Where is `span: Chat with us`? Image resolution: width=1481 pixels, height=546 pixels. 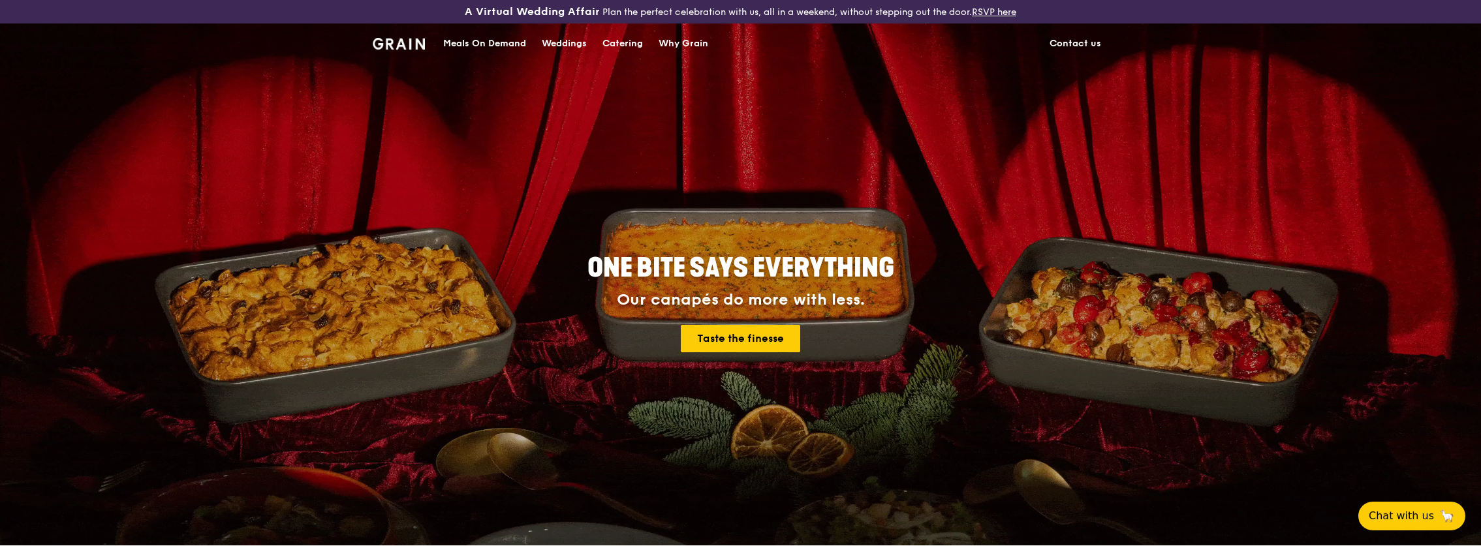
span: Chat with us is located at coordinates (1401, 516).